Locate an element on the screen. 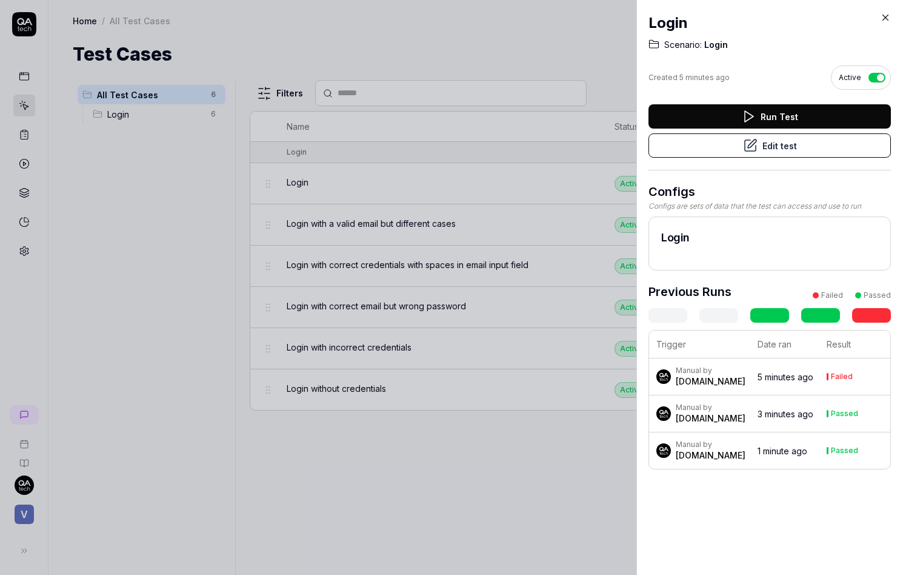  span: Active is located at coordinates (850, 78).